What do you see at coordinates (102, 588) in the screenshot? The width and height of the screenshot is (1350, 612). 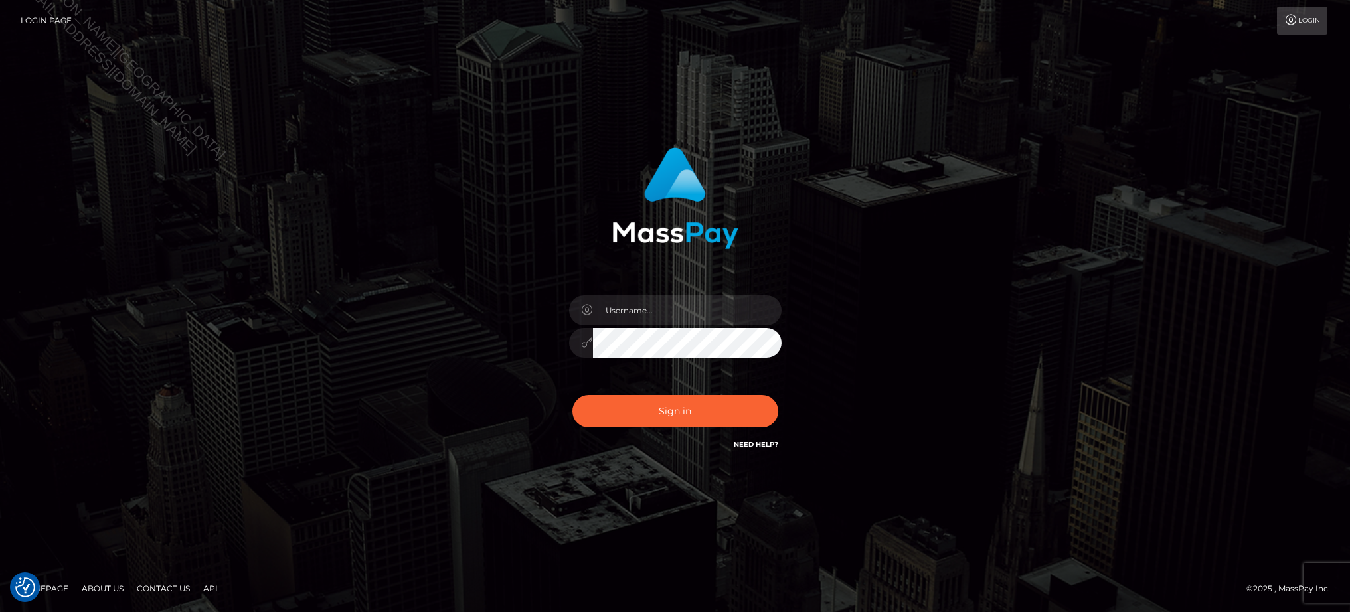 I see `a: About Us` at bounding box center [102, 588].